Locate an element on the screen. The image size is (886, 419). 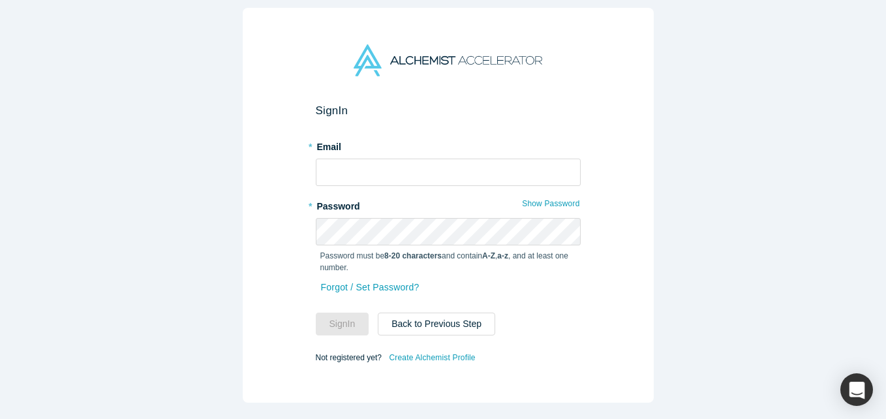
img: Alchemist Accelerator Logo is located at coordinates (448, 60).